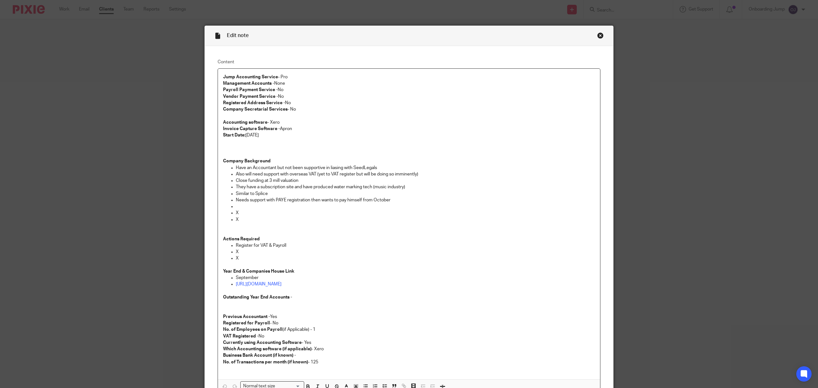 Image resolution: width=818 pixels, height=388 pixels. Describe the element at coordinates (409, 129) in the screenshot. I see `p: Apron` at that location.